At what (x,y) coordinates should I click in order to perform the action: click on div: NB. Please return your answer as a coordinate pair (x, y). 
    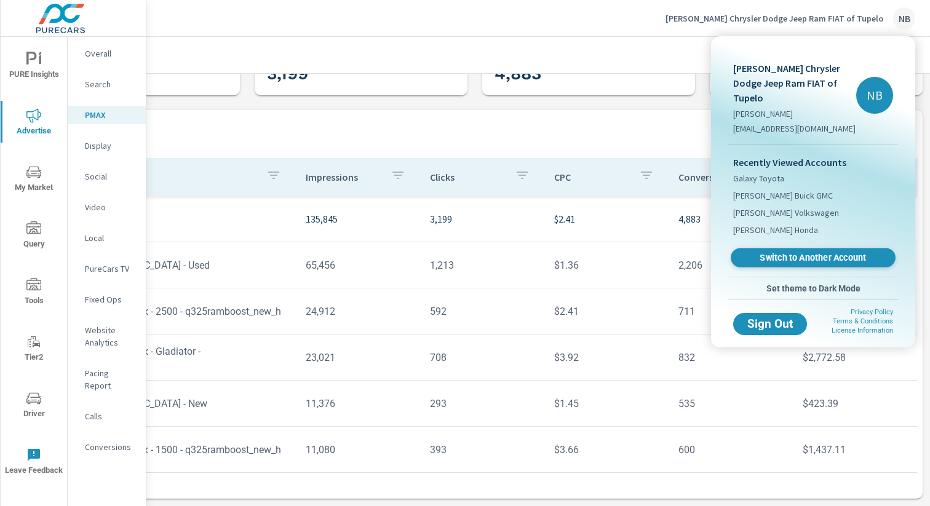
    Looking at the image, I should click on (874, 95).